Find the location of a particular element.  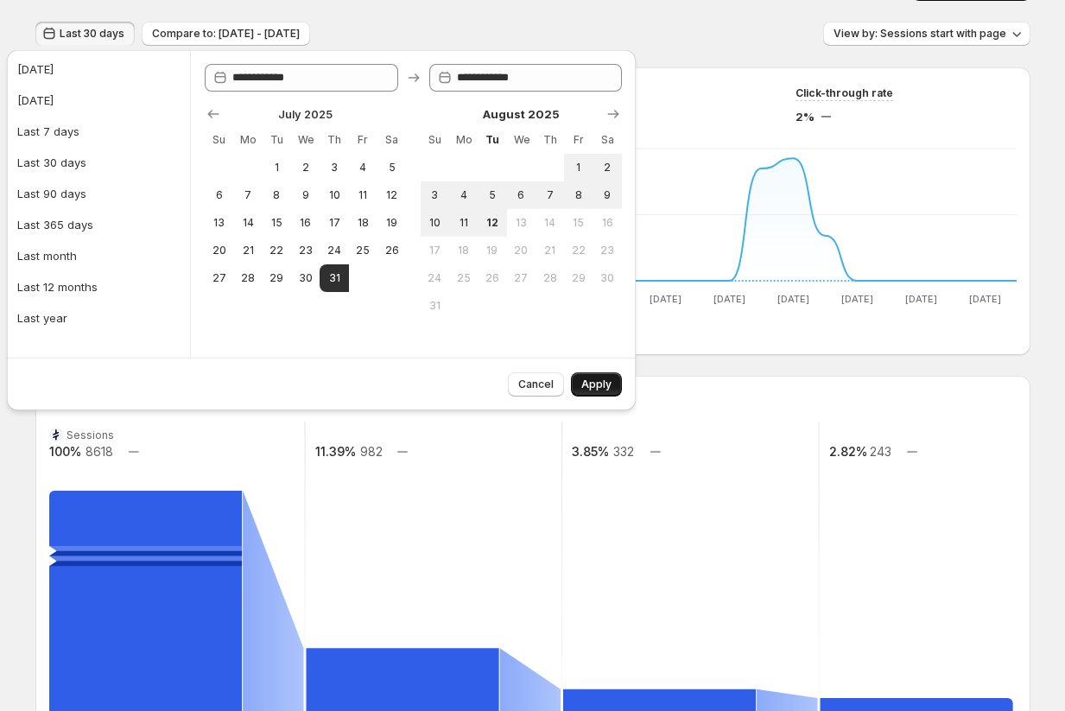

span: 12 is located at coordinates (491, 223).